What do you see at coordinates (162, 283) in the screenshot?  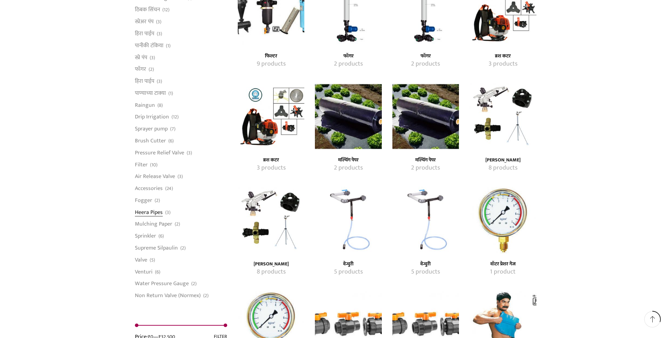 I see `a: Water Pressure Gauge` at bounding box center [162, 283].